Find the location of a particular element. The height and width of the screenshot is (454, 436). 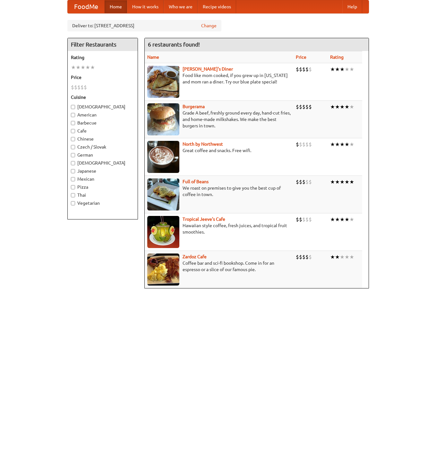

h5: Price is located at coordinates (103, 77).